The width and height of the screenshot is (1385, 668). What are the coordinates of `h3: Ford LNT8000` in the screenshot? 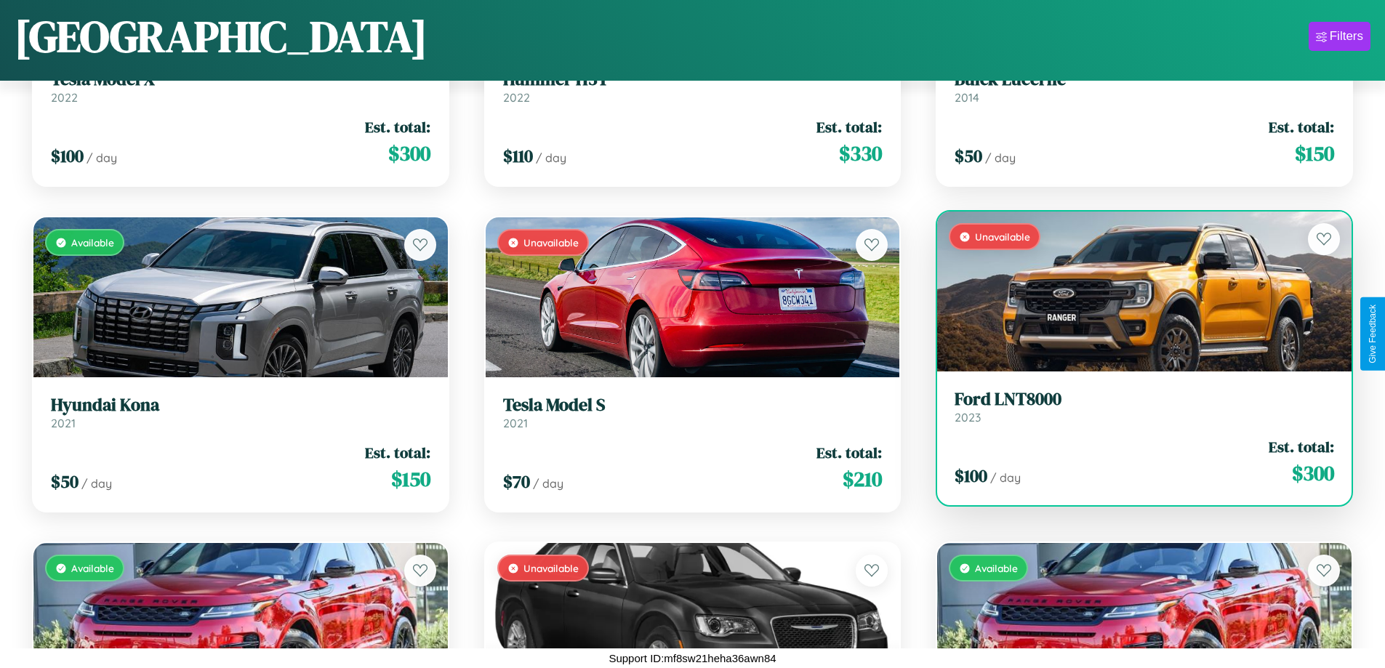 It's located at (1144, 399).